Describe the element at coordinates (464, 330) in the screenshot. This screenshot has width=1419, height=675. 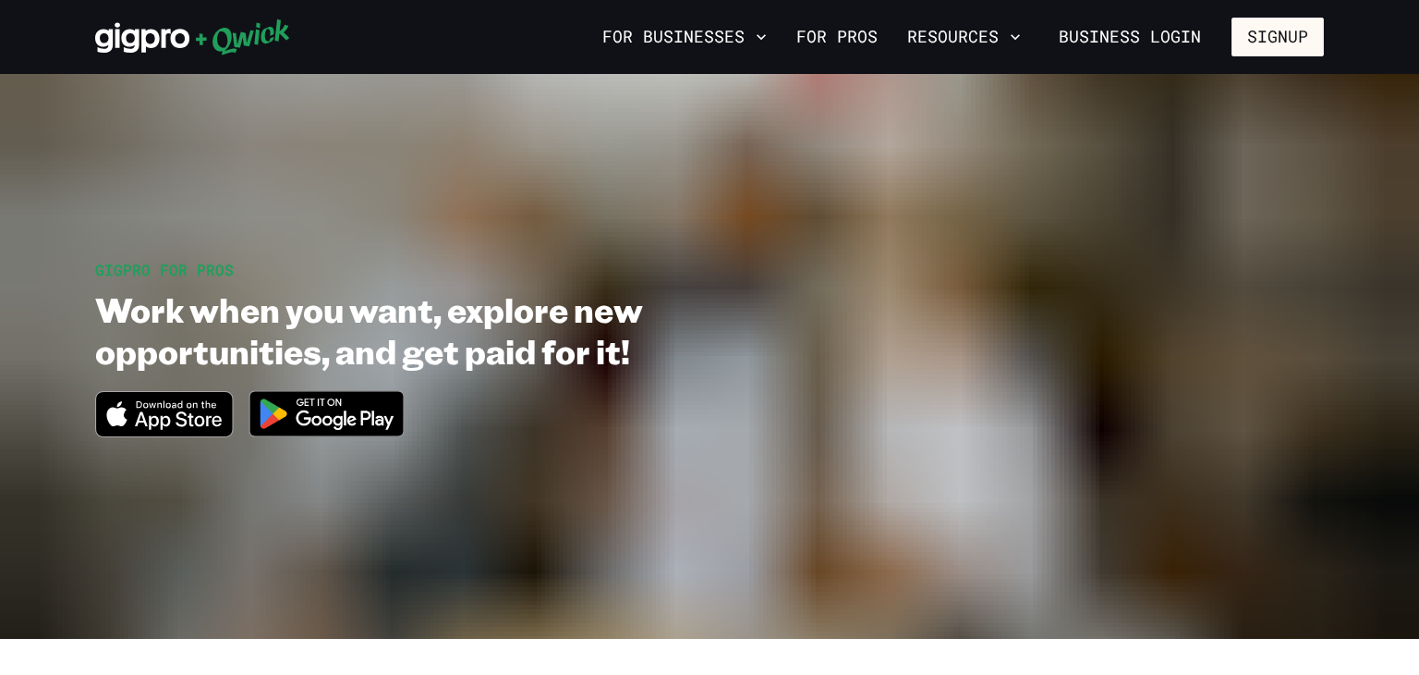
I see `h1: Work when you want, explore new opportunities, and get paid for it!` at that location.